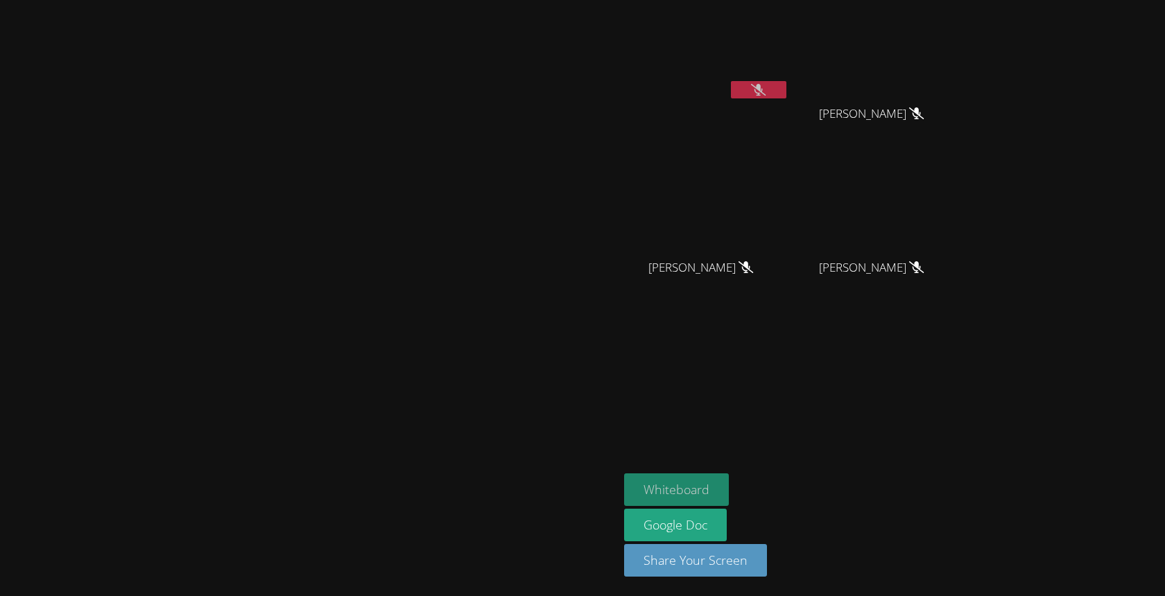 This screenshot has width=1165, height=596. I want to click on button: Share Your Screen, so click(696, 560).